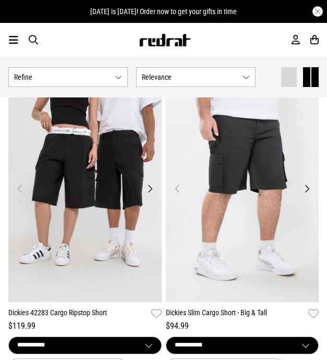 The height and width of the screenshot is (360, 327). Describe the element at coordinates (235, 314) in the screenshot. I see `a: Dickies Slim Cargo Short - Big & Tall` at that location.